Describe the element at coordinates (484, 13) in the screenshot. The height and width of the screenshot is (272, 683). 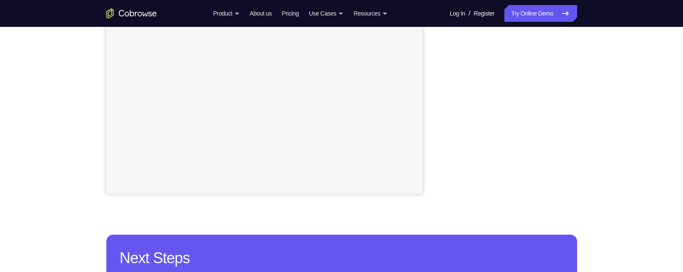
I see `a: Register` at that location.